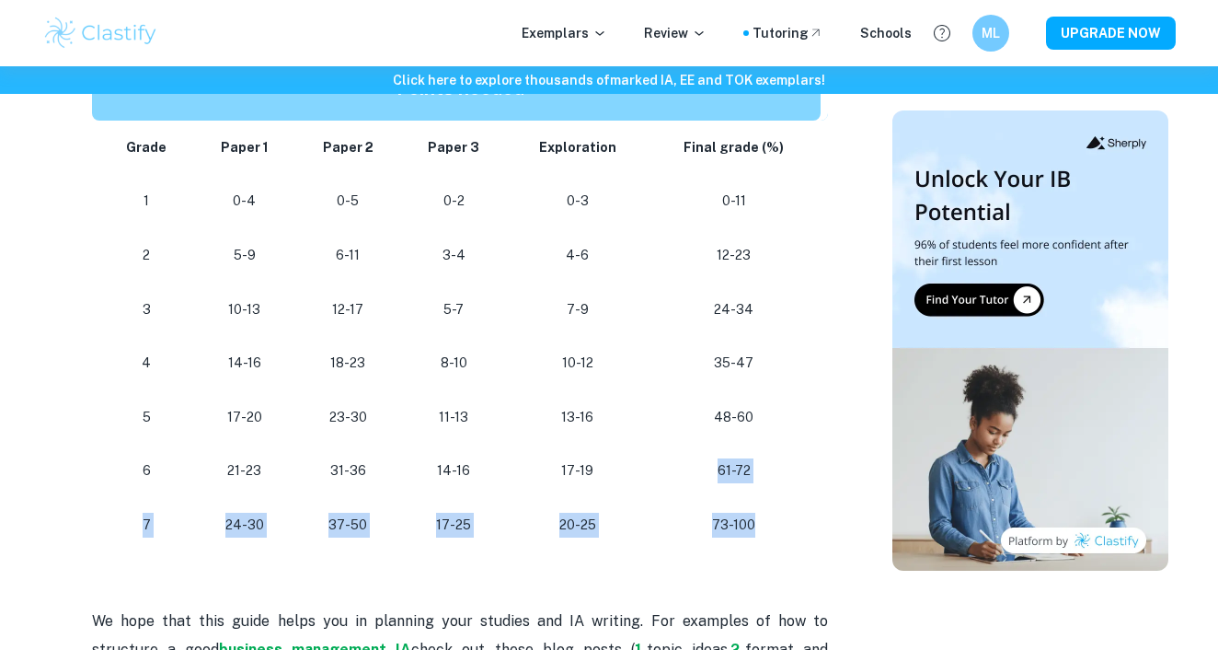  I want to click on p: Review, so click(675, 33).